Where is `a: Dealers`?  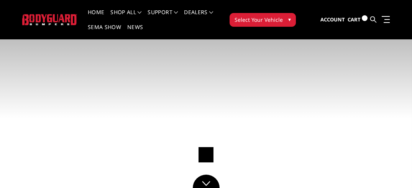
a: Dealers is located at coordinates (198, 17).